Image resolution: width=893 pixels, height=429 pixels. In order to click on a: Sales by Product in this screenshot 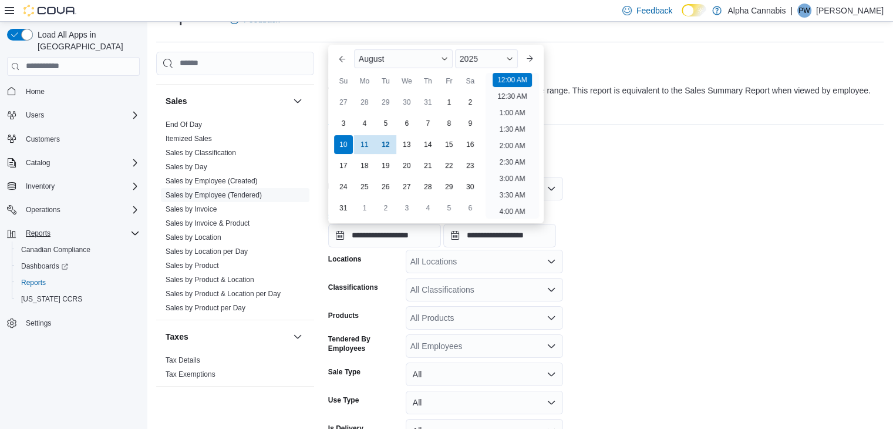, I will do `click(192, 265)`.